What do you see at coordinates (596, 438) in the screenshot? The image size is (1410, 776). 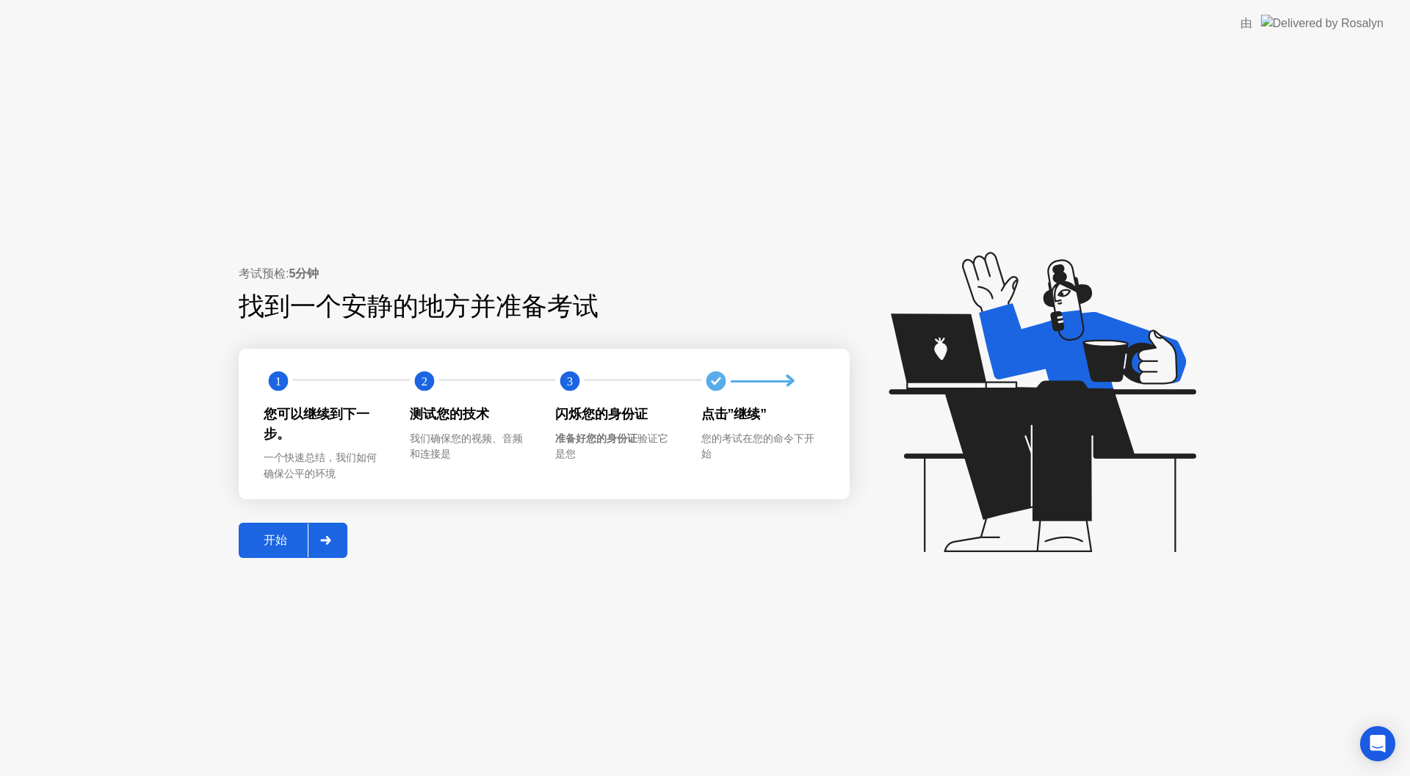 I see `b: 准备好您的身份证` at bounding box center [596, 438].